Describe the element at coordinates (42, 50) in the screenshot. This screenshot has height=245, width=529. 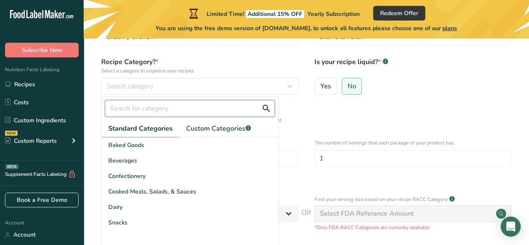
I see `button: Subscribe Now` at that location.